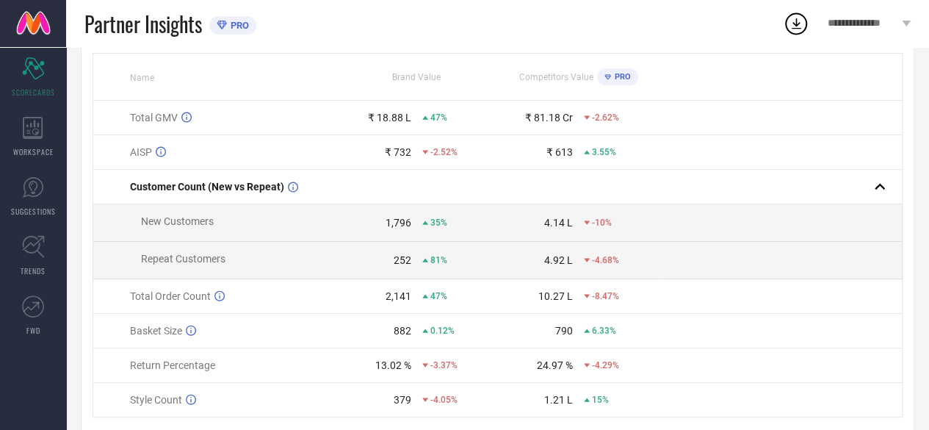 This screenshot has width=929, height=430. Describe the element at coordinates (605, 296) in the screenshot. I see `span: -8.47%` at that location.